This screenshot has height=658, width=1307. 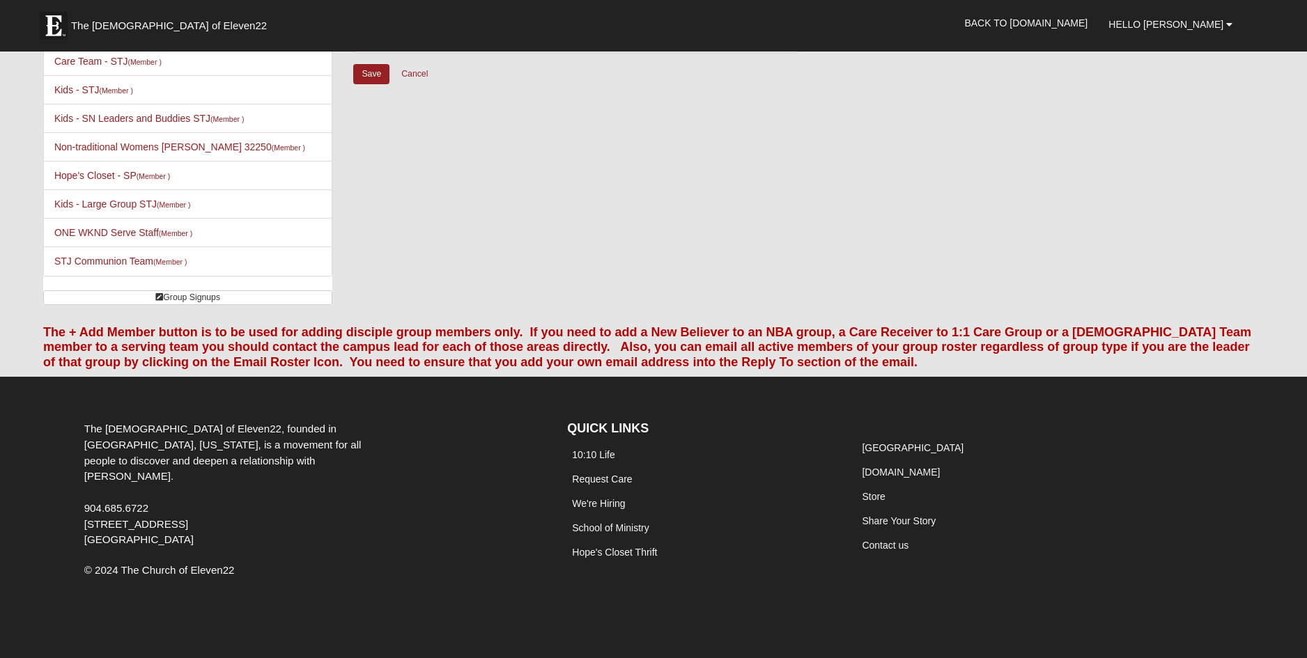 I want to click on a: Group Signups, so click(x=188, y=297).